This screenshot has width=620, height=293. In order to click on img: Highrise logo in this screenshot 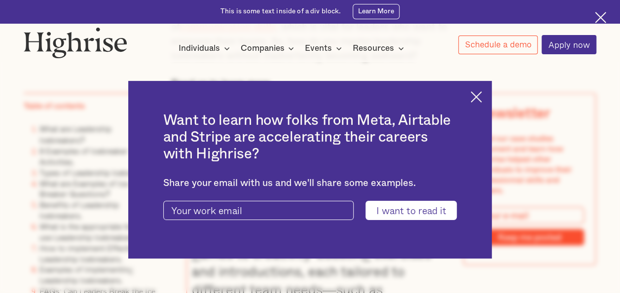, I will do `click(76, 42)`.